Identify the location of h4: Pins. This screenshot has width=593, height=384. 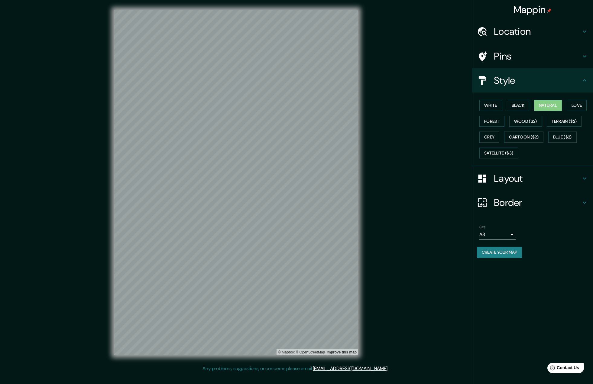
(538, 56).